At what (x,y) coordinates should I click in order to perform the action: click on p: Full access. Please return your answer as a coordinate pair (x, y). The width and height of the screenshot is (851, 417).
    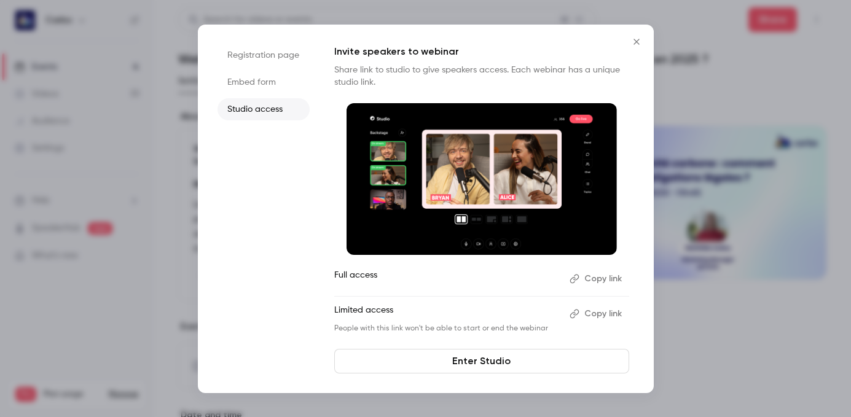
    Looking at the image, I should click on (447, 279).